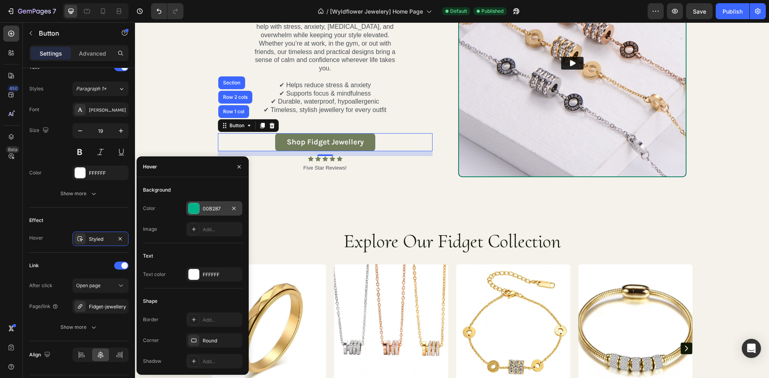 Image resolution: width=769 pixels, height=378 pixels. What do you see at coordinates (100, 286) in the screenshot?
I see `button: Open page` at bounding box center [100, 286].